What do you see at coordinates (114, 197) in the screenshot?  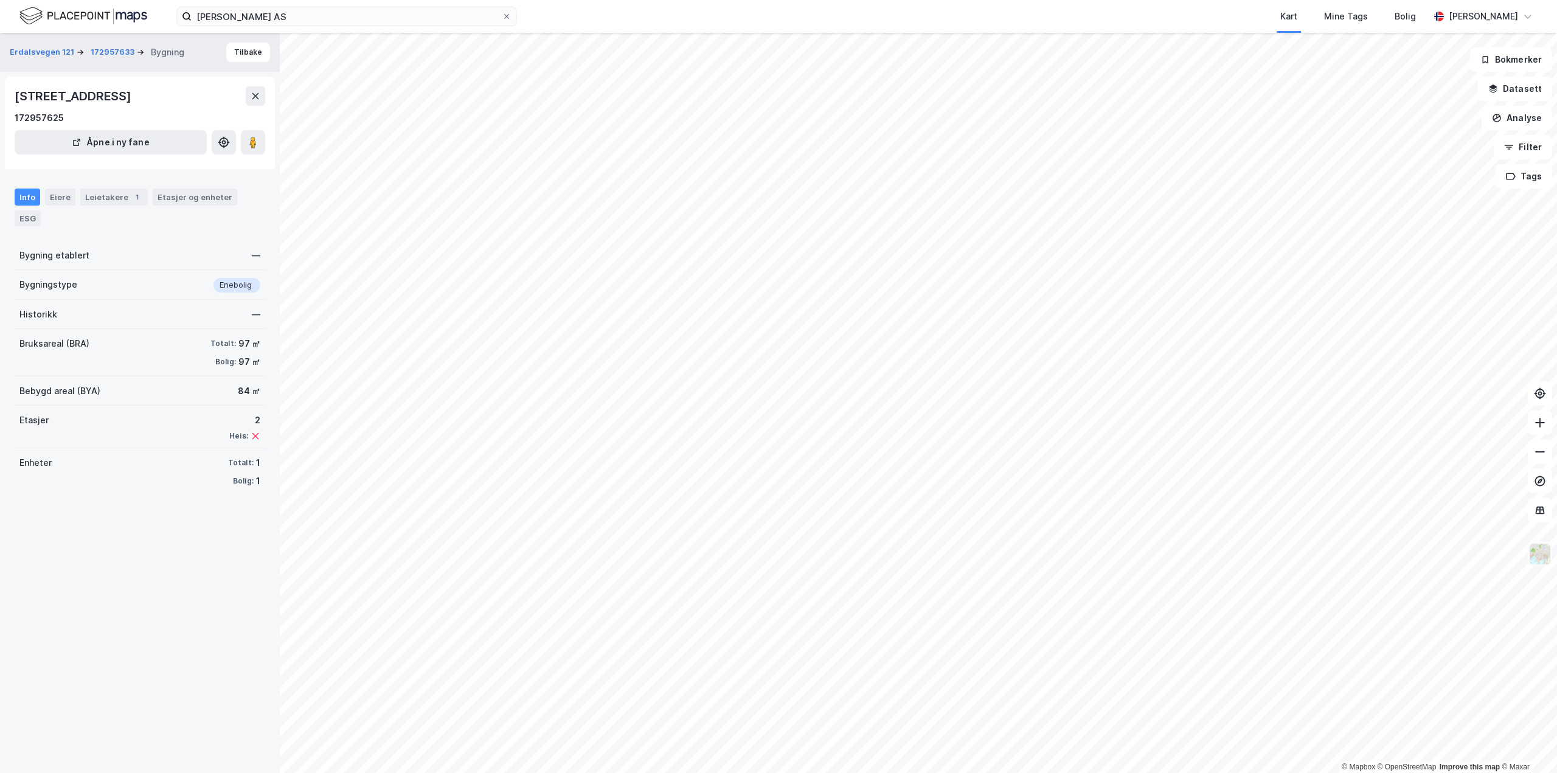 I see `div: Leietakere` at bounding box center [114, 197].